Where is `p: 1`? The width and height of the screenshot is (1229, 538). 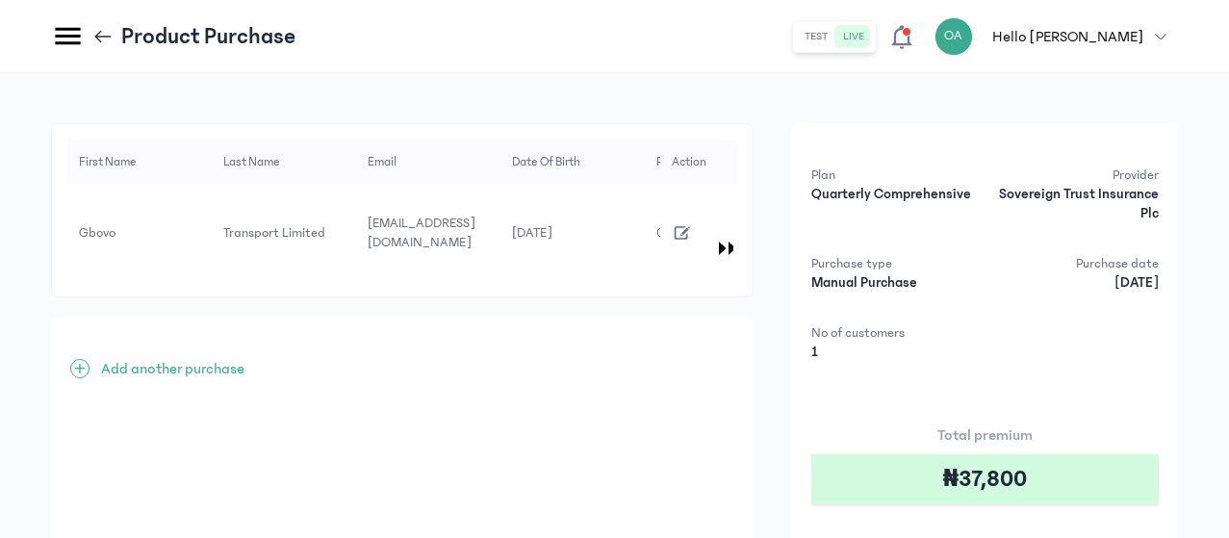
p: 1 is located at coordinates (895, 352).